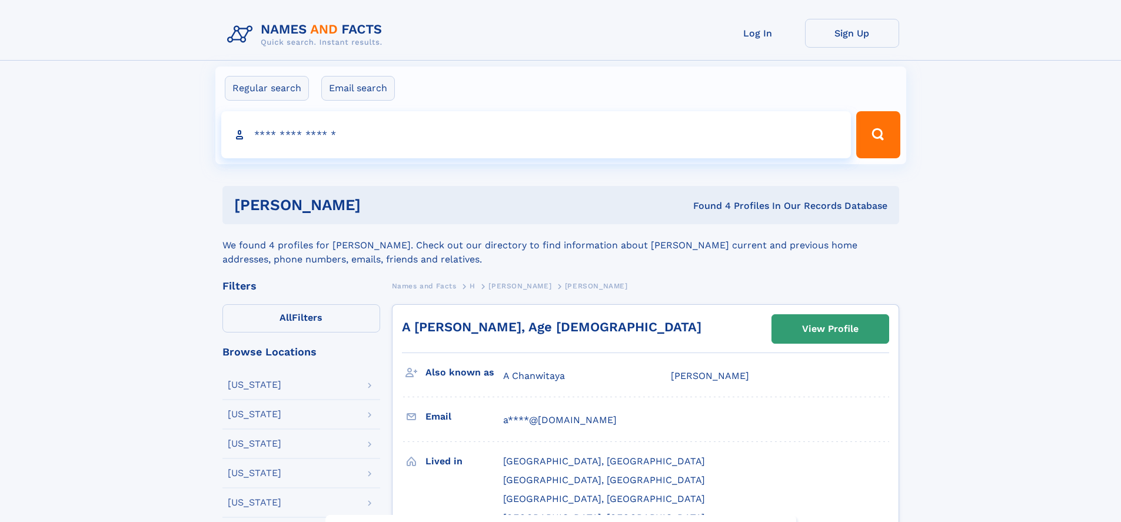 The image size is (1121, 522). I want to click on span: H, so click(472, 286).